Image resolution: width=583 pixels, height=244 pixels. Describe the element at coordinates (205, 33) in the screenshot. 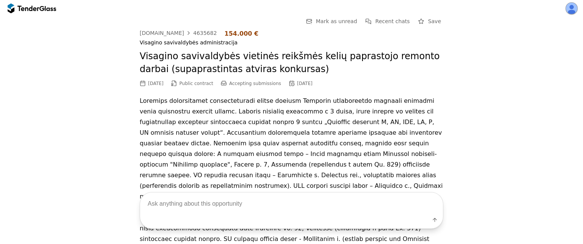

I see `div: 4635682` at that location.